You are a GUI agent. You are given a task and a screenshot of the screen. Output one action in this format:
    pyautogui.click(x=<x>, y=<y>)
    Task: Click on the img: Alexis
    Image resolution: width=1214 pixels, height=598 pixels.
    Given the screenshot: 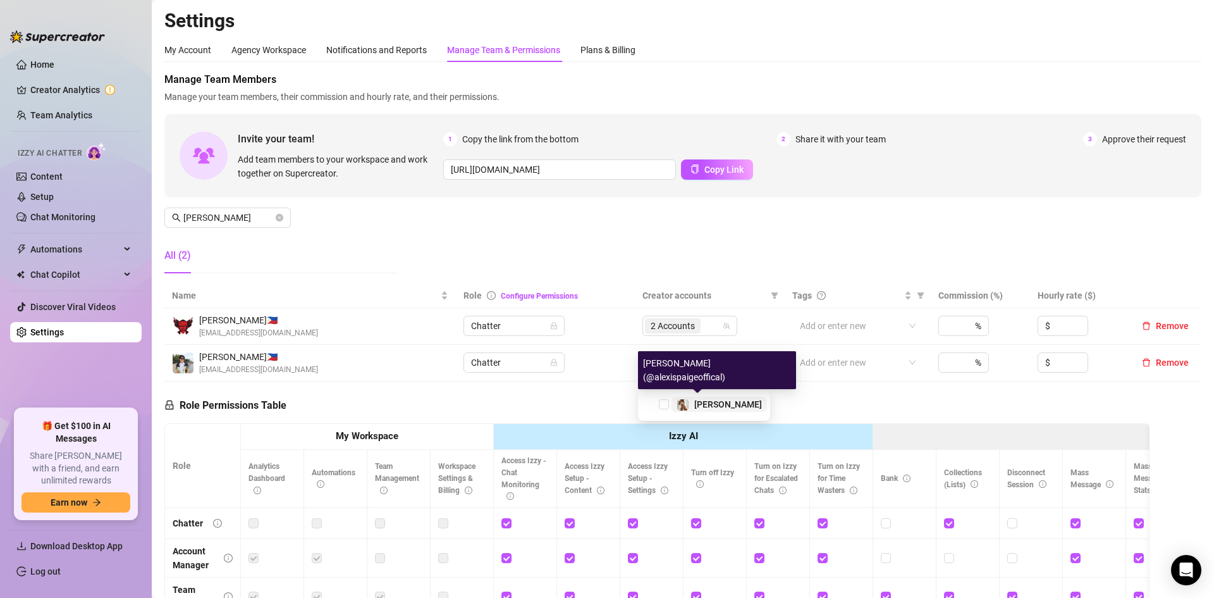 What is the action you would take?
    pyautogui.click(x=683, y=405)
    